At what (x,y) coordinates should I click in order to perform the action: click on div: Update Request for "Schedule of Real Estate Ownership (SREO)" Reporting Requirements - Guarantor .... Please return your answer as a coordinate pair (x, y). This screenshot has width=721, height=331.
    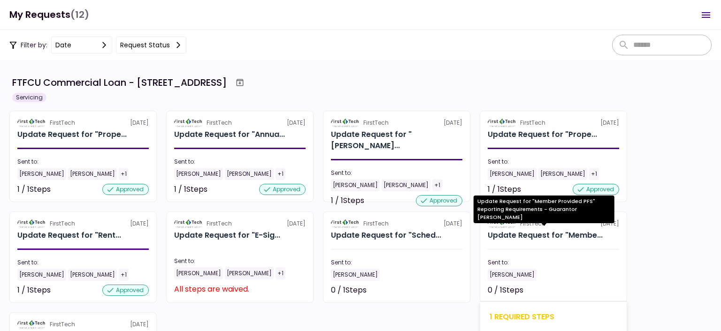
    Looking at the image, I should click on (386, 236).